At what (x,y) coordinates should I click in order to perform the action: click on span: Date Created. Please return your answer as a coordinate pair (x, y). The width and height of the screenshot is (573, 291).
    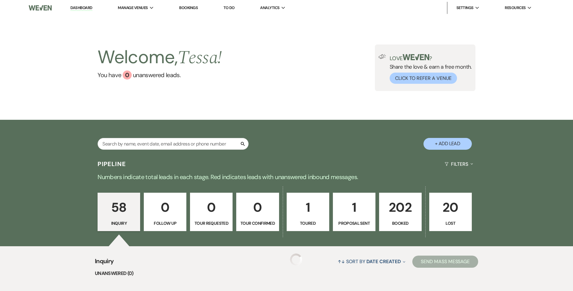
    Looking at the image, I should click on (384, 261).